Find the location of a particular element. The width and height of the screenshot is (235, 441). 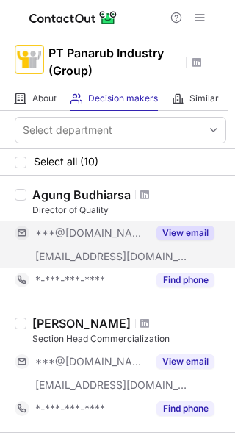

div: Section Head Commercialization is located at coordinates (129, 339).